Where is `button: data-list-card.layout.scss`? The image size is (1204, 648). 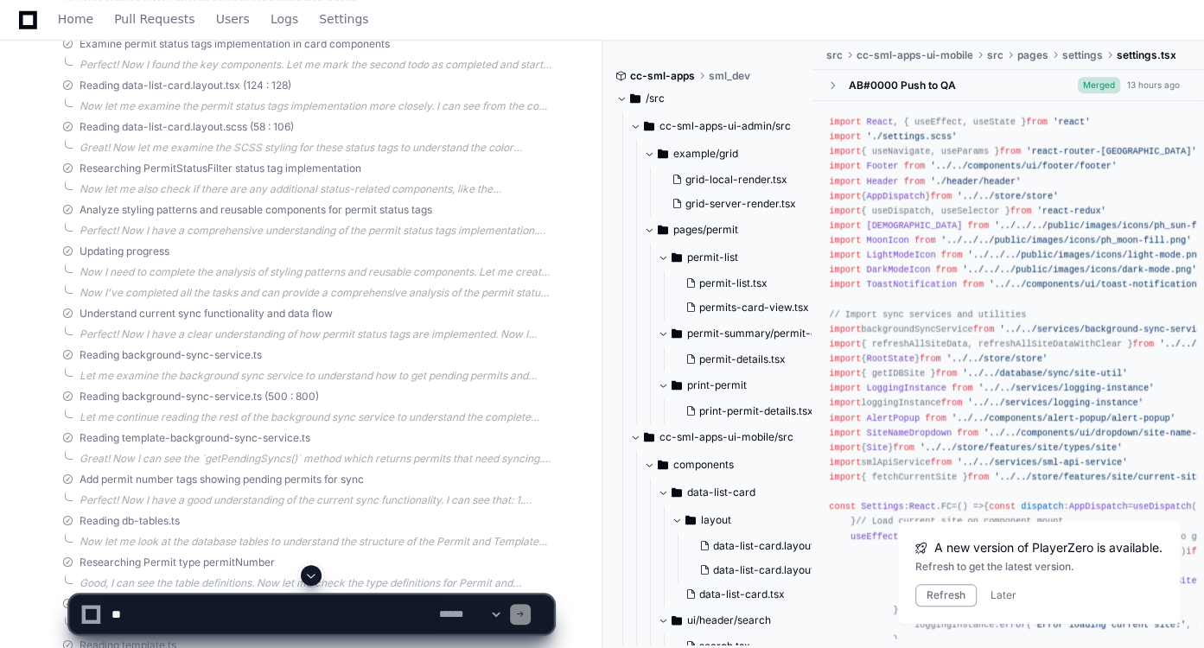 button: data-list-card.layout.scss is located at coordinates (765, 546).